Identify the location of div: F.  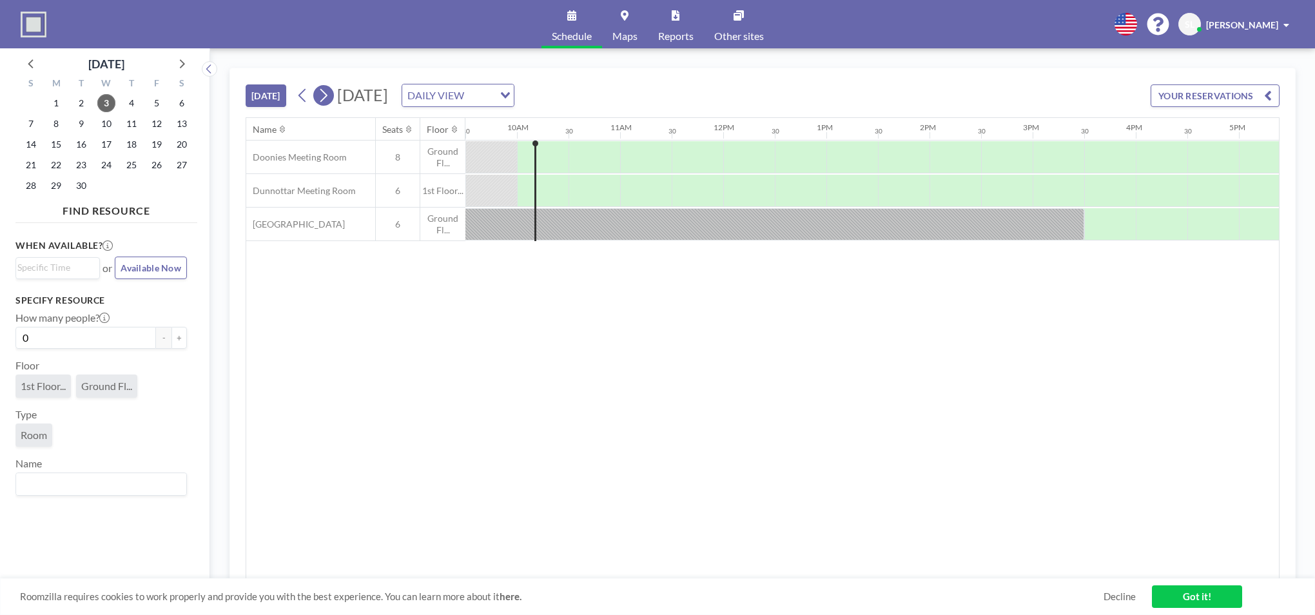
(156, 84).